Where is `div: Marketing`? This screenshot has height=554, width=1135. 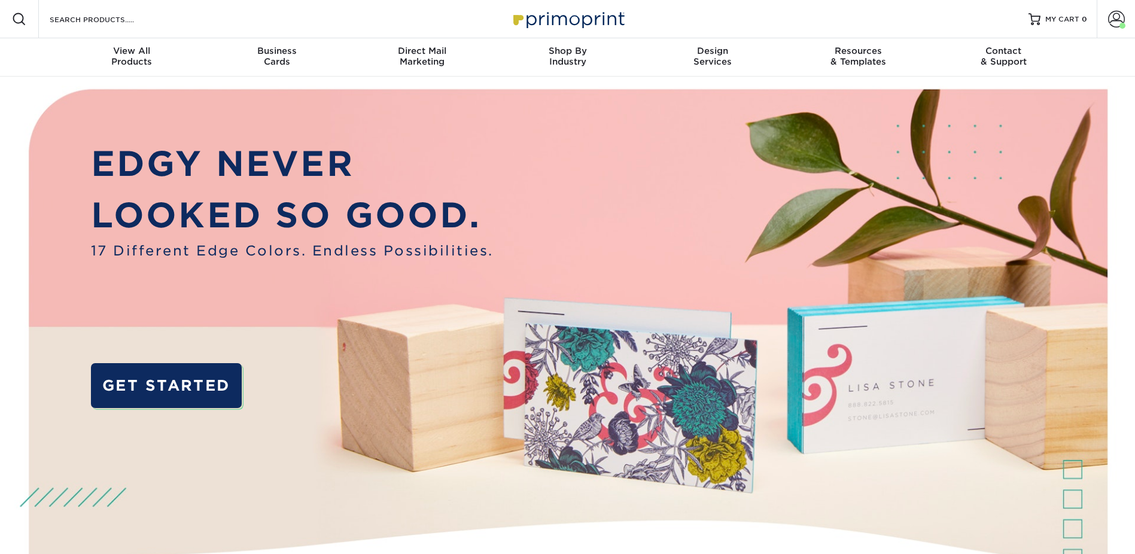 div: Marketing is located at coordinates (422, 56).